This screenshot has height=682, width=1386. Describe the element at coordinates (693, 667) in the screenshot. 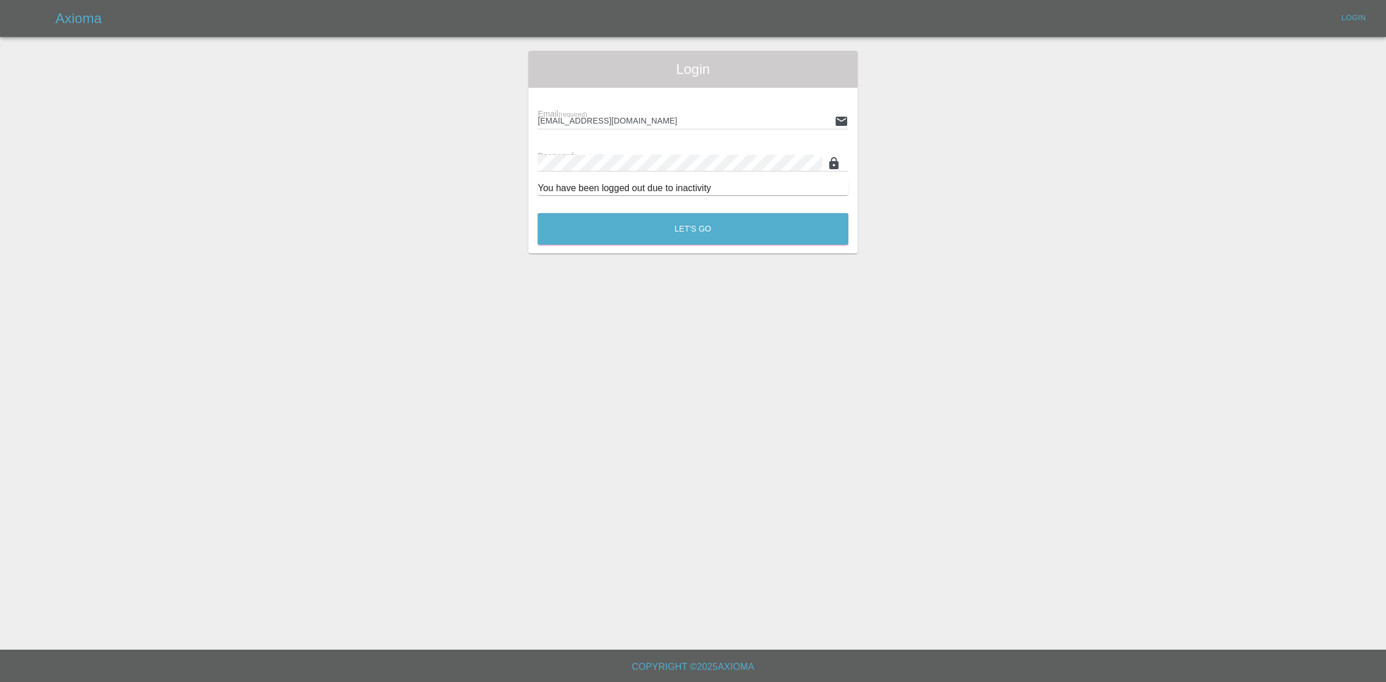

I see `h6: Copyright © 2025 Axioma` at that location.